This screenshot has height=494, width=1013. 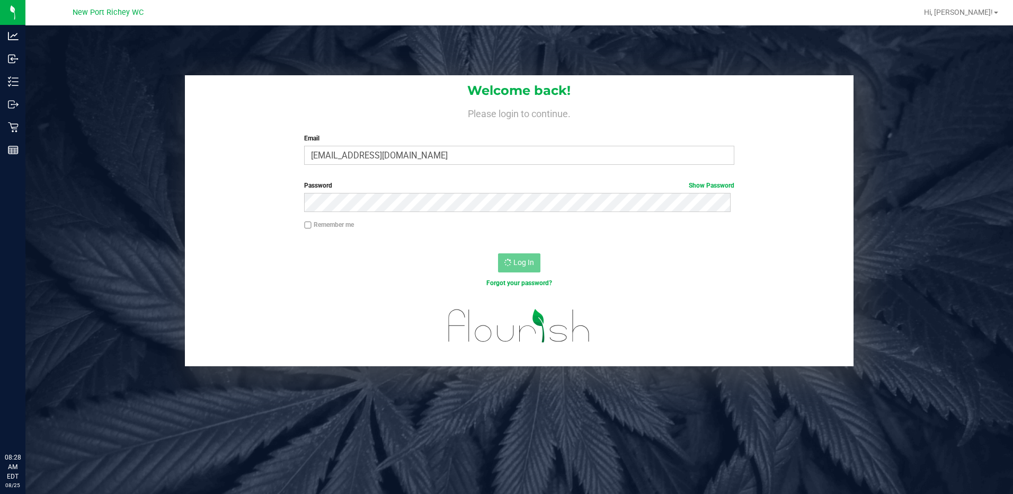 What do you see at coordinates (712, 185) in the screenshot?
I see `a: Show Password` at bounding box center [712, 185].